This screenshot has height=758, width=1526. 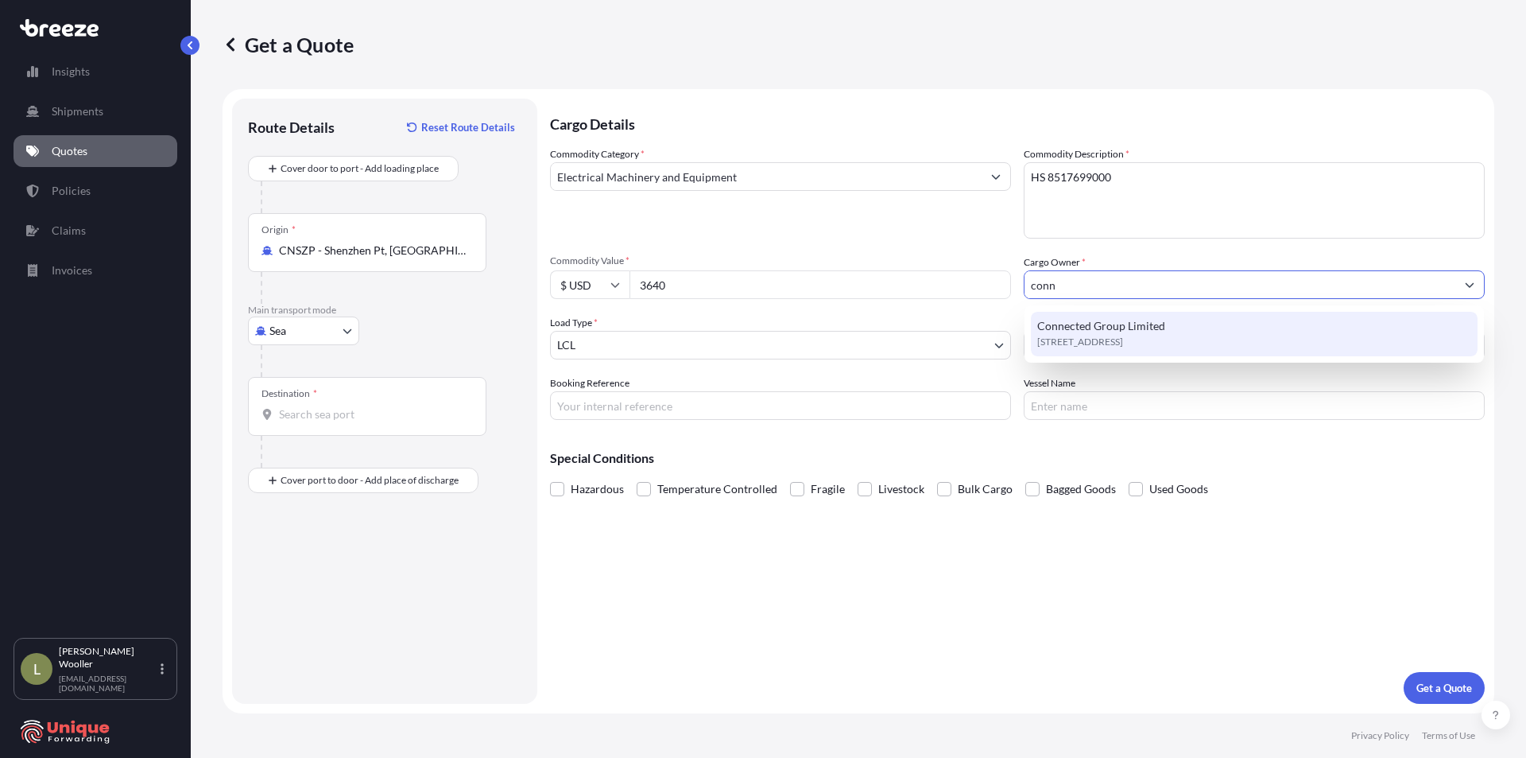 I want to click on span: L, so click(x=37, y=669).